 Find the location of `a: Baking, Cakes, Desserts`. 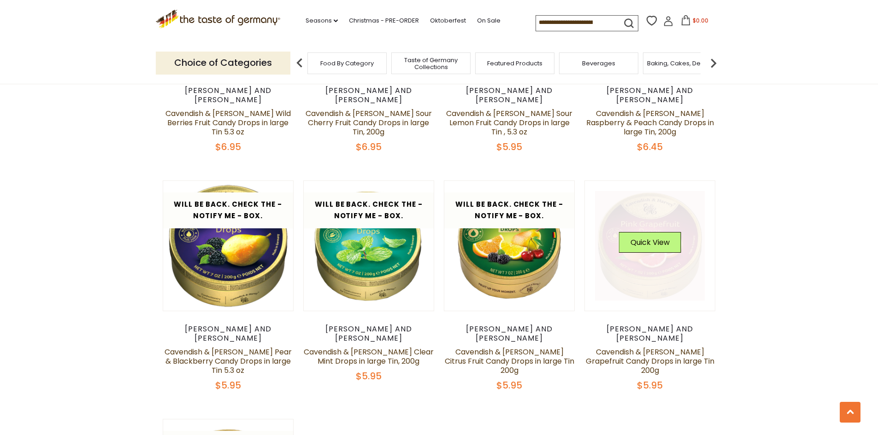

a: Baking, Cakes, Desserts is located at coordinates (683, 63).